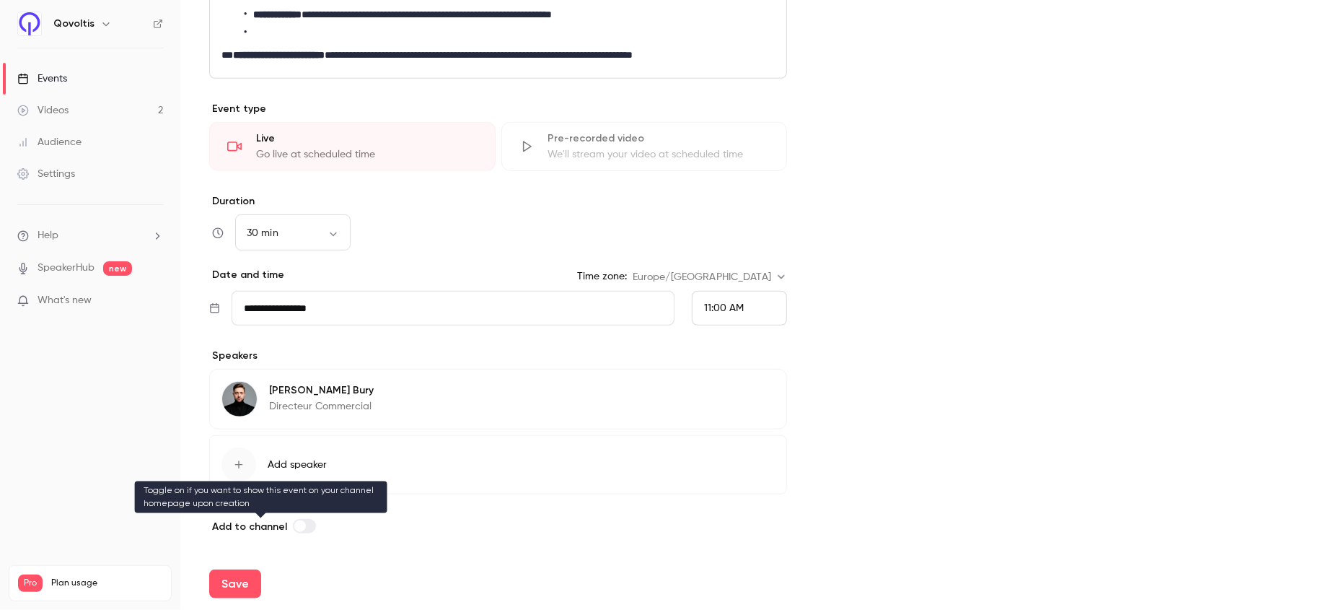  I want to click on label: Time zone:, so click(602, 276).